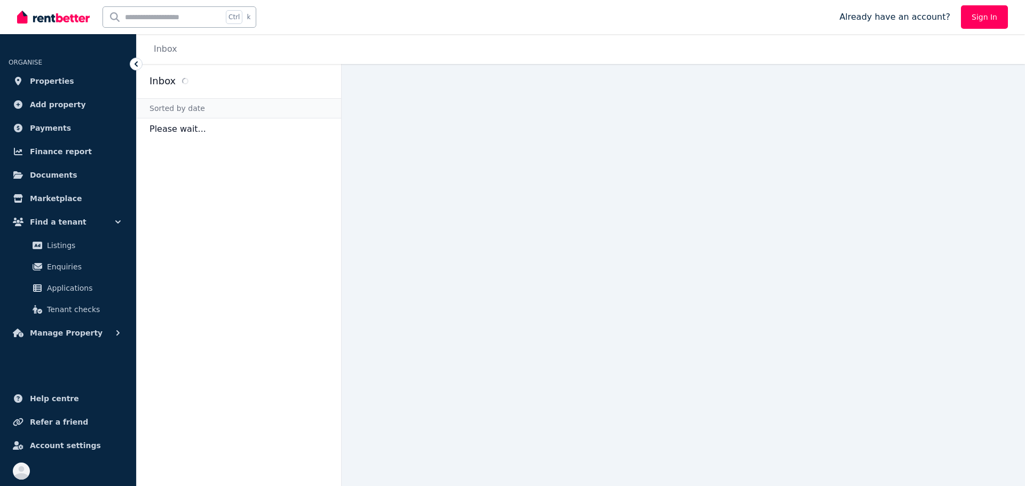 Image resolution: width=1025 pixels, height=486 pixels. Describe the element at coordinates (56, 199) in the screenshot. I see `span: Marketplace` at that location.